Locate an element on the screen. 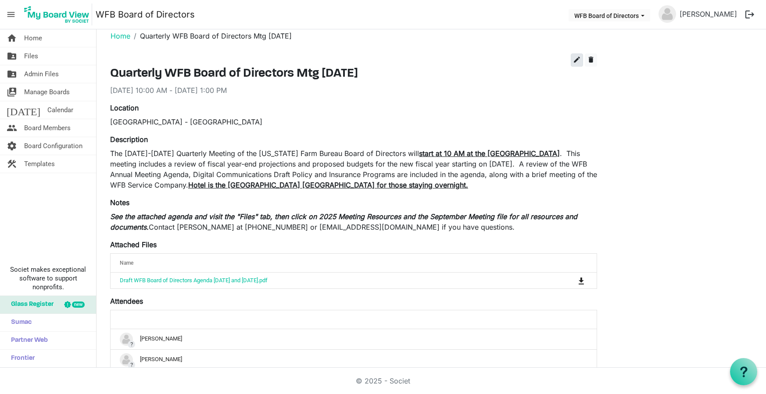  button: WFB Board of Directors dropdownbutton is located at coordinates (609, 15).